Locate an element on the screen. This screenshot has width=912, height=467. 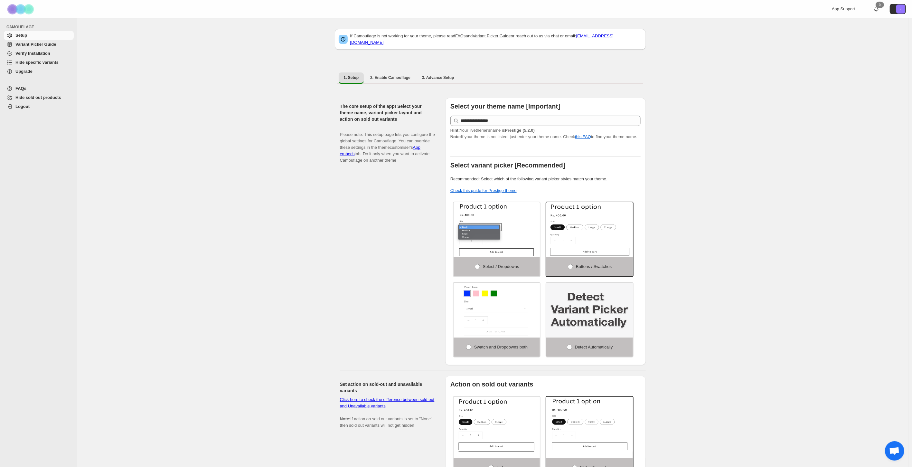
a: 0 is located at coordinates (876, 9).